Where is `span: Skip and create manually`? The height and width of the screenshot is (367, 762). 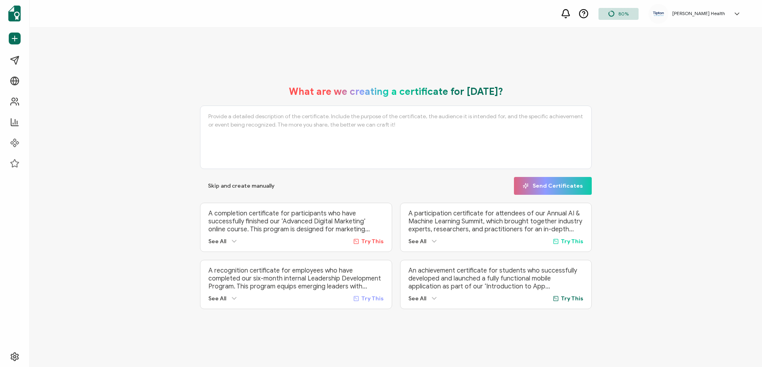 span: Skip and create manually is located at coordinates (241, 186).